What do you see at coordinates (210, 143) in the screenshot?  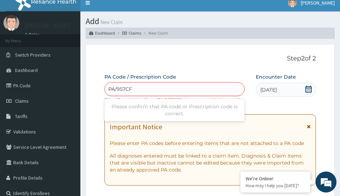 I see `p: Please enter PA codes before entering items that are not attached to a PA code` at bounding box center [210, 143].